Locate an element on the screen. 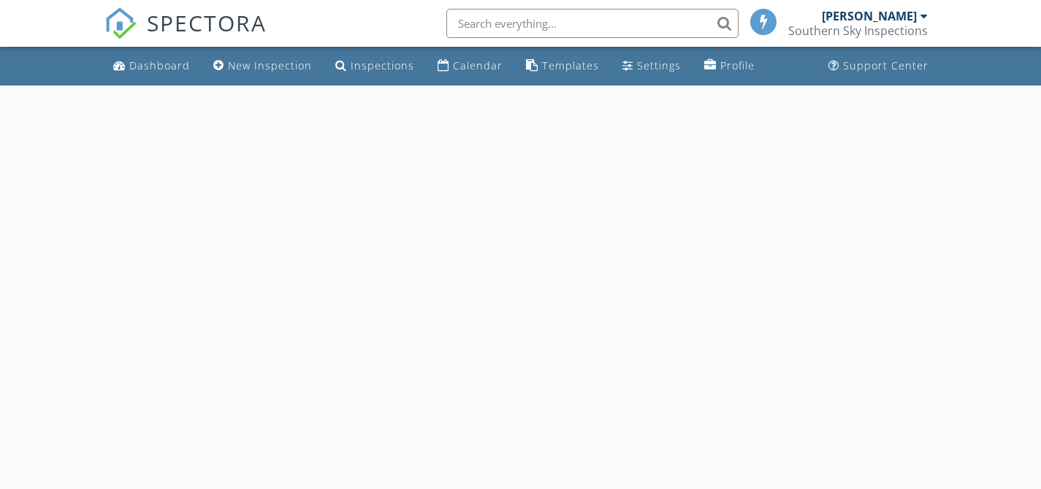 Image resolution: width=1041 pixels, height=489 pixels. div: New Inspection is located at coordinates (270, 65).